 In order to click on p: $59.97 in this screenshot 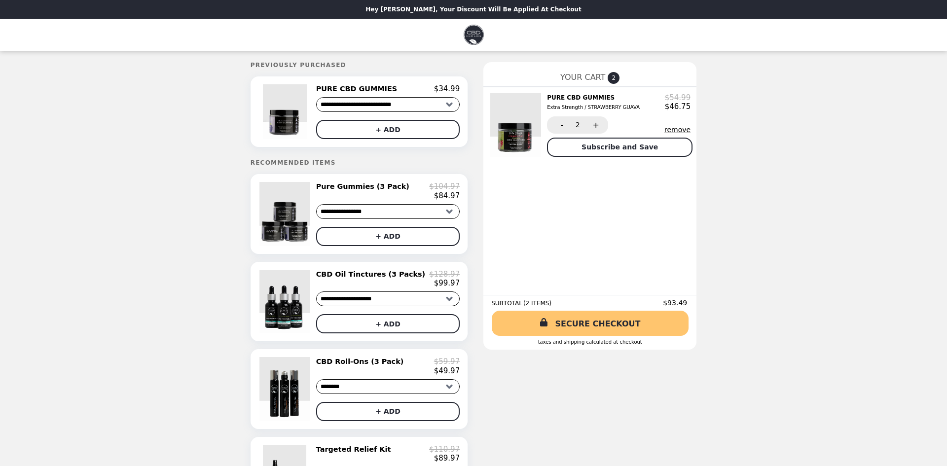, I will do `click(447, 361)`.